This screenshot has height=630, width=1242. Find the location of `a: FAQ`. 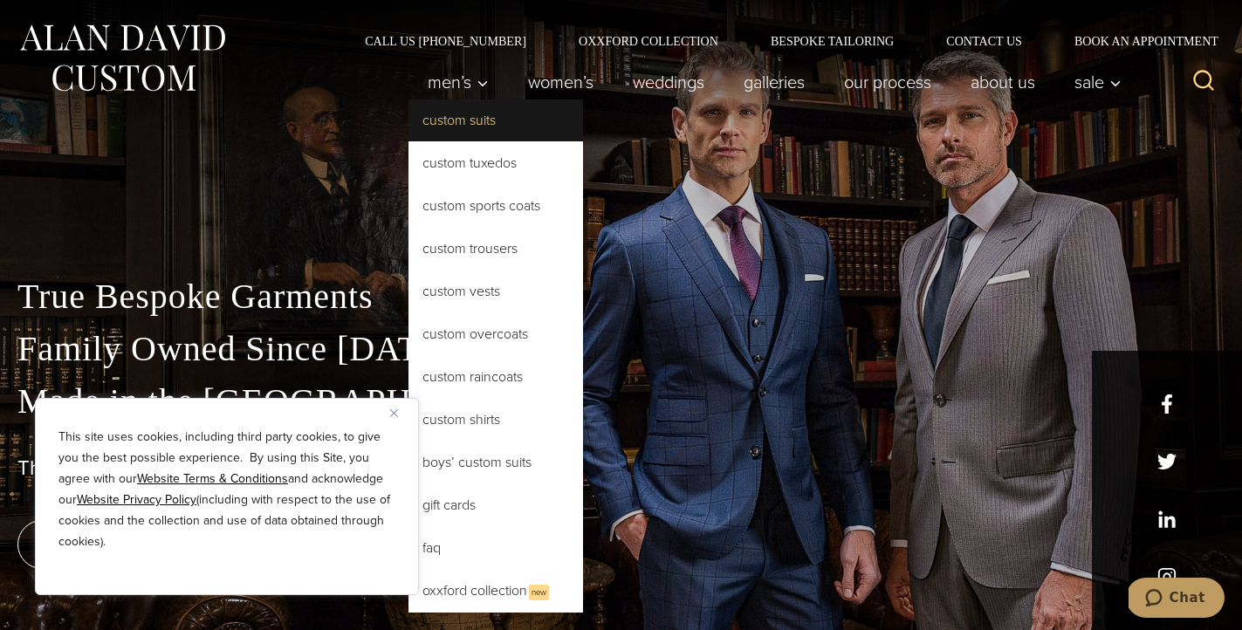

a: FAQ is located at coordinates (496, 548).